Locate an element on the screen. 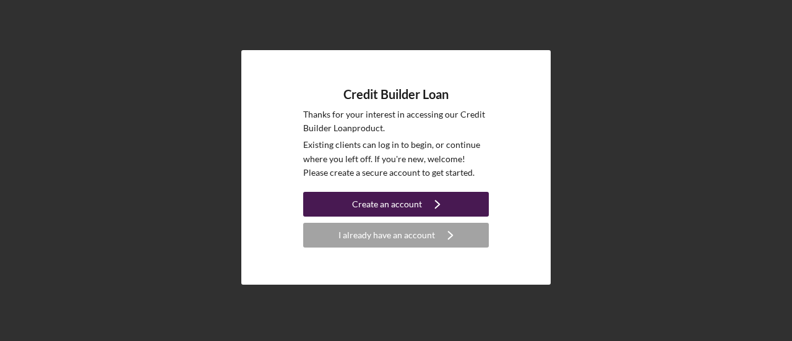 The width and height of the screenshot is (792, 341). a: I already have an account is located at coordinates (396, 235).